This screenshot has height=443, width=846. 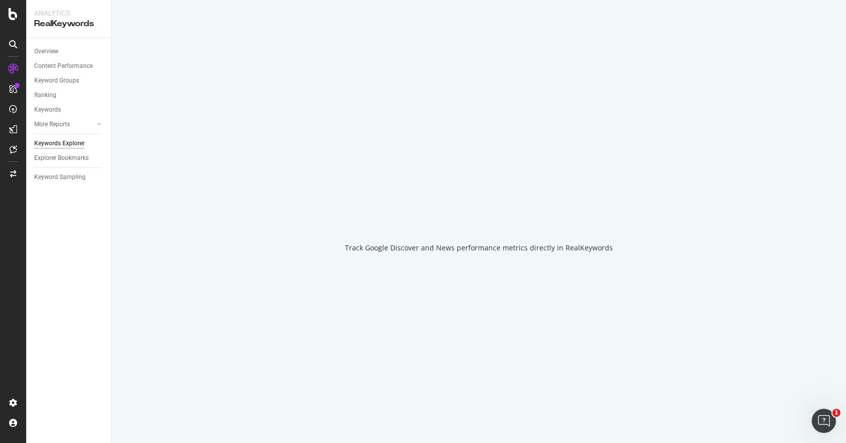 I want to click on div: Explorer Bookmarks, so click(x=61, y=158).